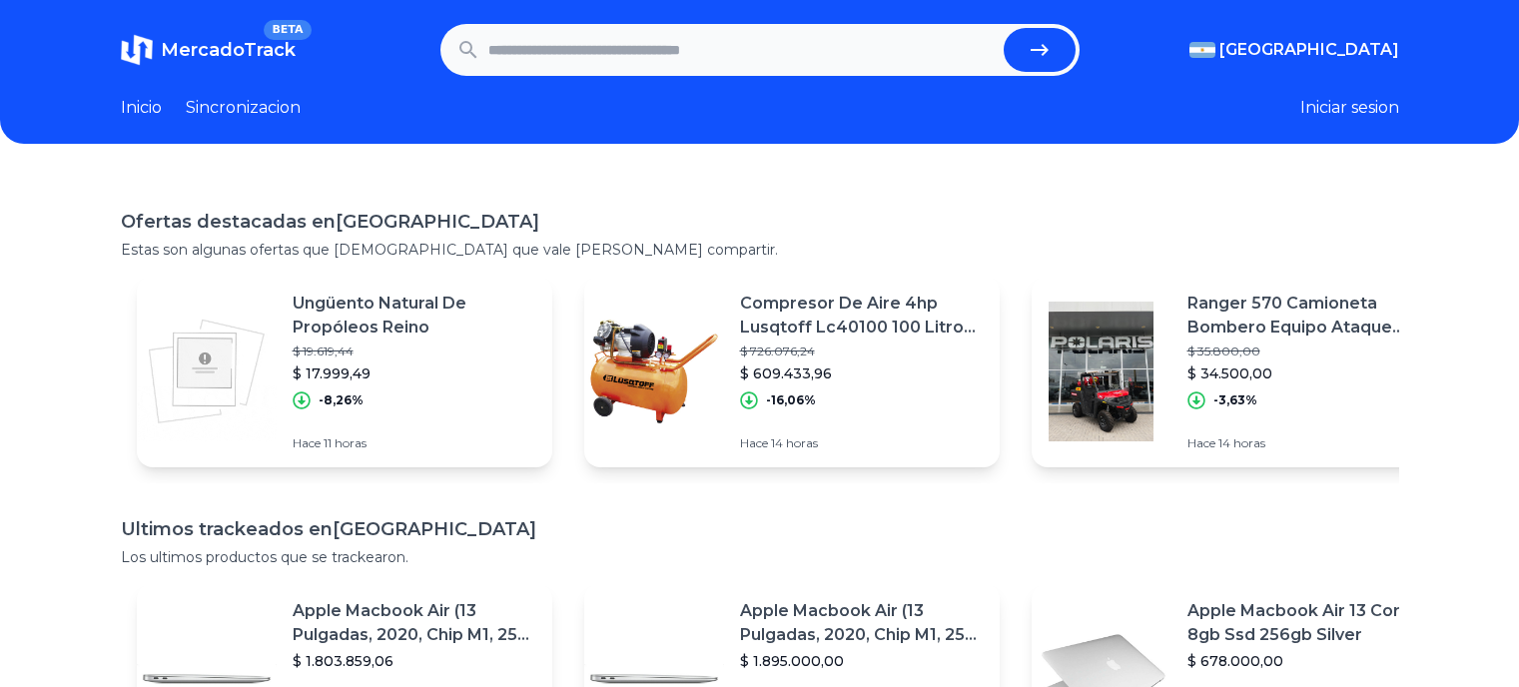 This screenshot has width=1519, height=687. I want to click on p: Ranger 570 Camioneta Bombero Equipo Ataque Rápido Incendios, so click(1309, 316).